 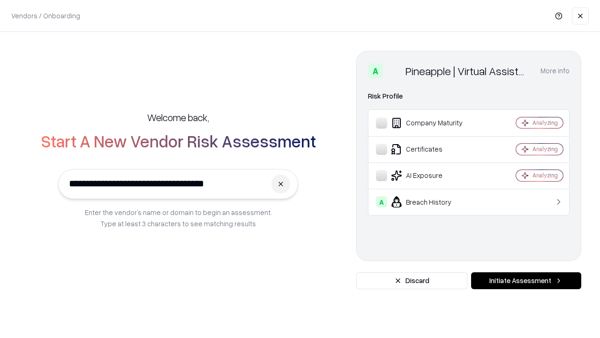 I want to click on p: Vendors / Onboarding, so click(x=45, y=15).